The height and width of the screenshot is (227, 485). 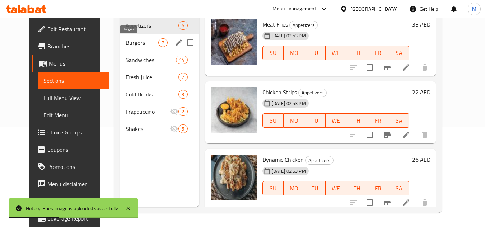 I want to click on span: Frappuccino, so click(x=148, y=112).